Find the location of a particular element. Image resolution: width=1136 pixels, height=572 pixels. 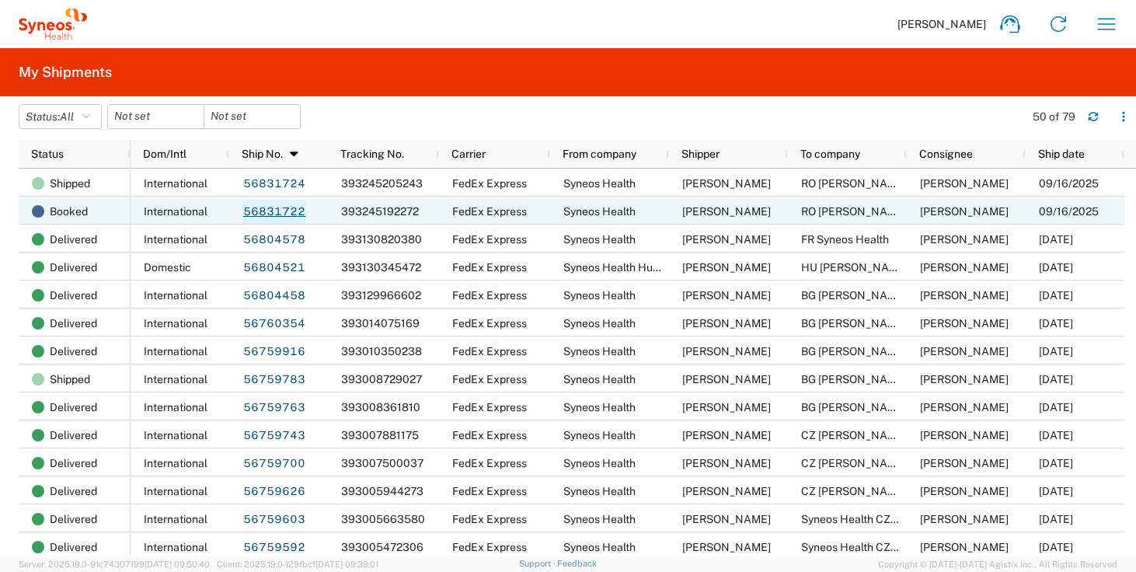

span: BG Rumen Naydenov is located at coordinates (854, 323).